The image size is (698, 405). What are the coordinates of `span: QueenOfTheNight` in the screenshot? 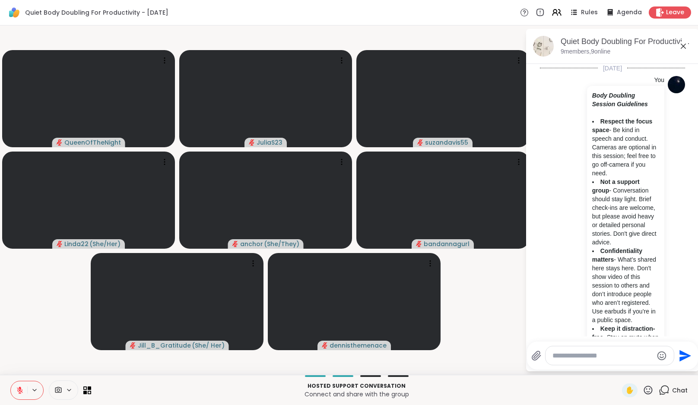 It's located at (92, 142).